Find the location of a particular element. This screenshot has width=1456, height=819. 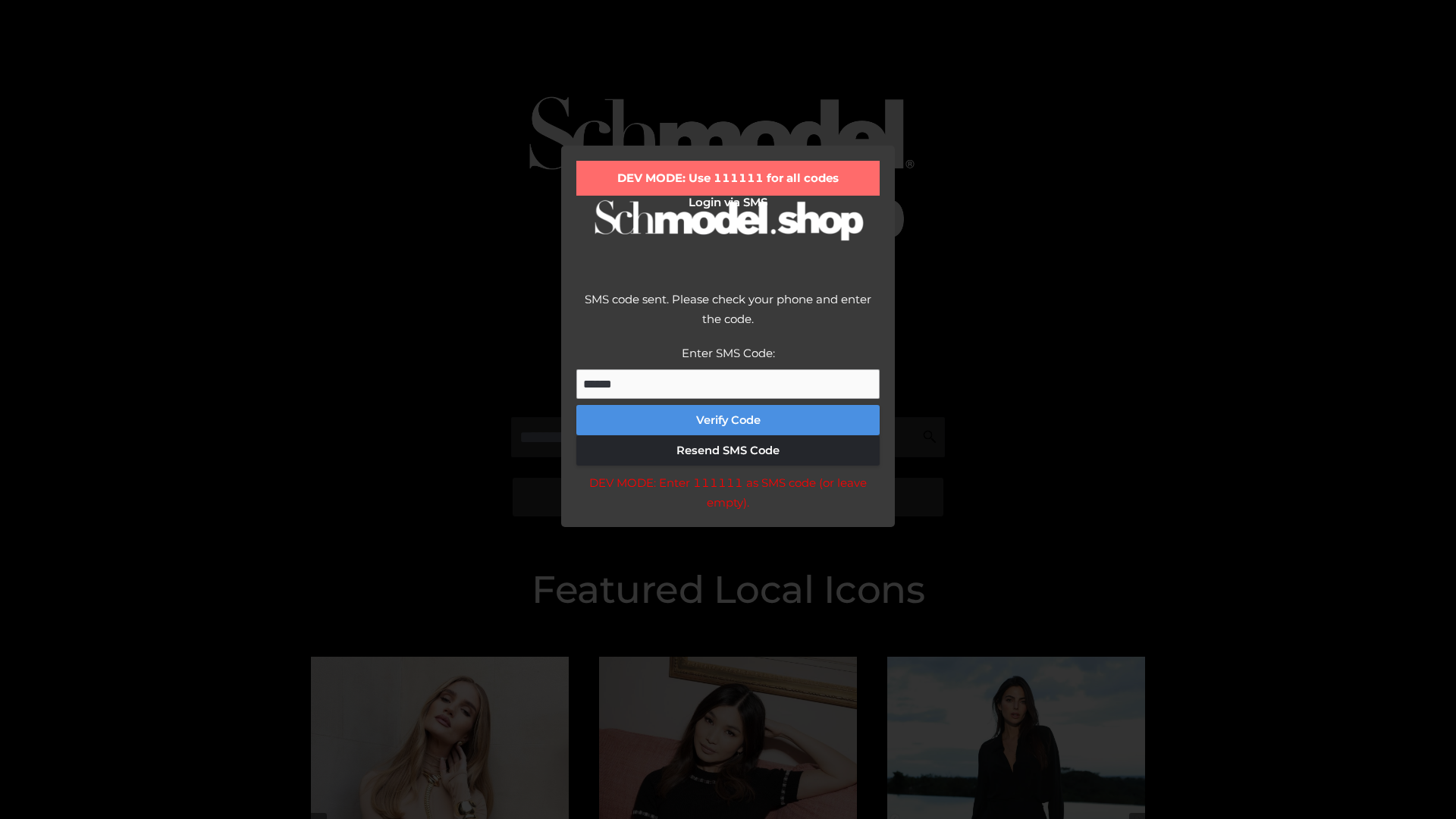

h2: Login via SMS is located at coordinates (728, 202).